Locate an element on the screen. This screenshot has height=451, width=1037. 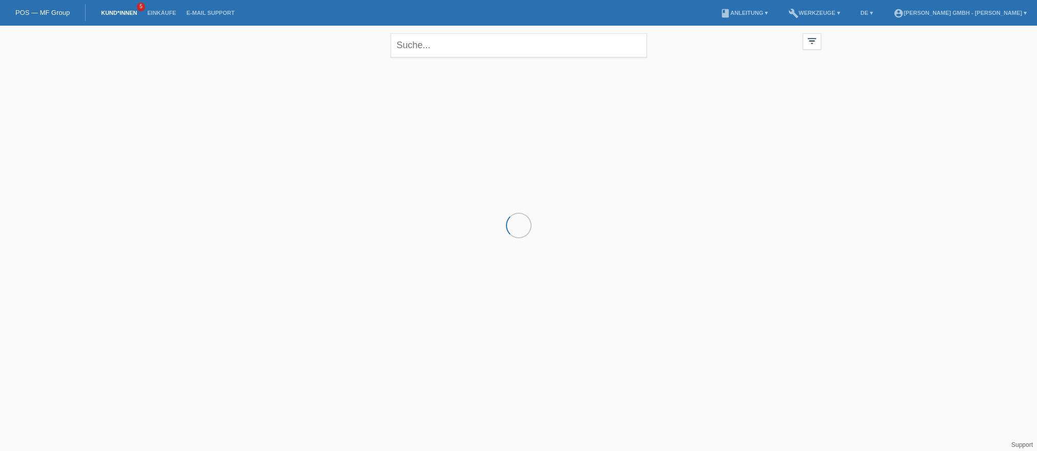
i: account_circle is located at coordinates (898, 13).